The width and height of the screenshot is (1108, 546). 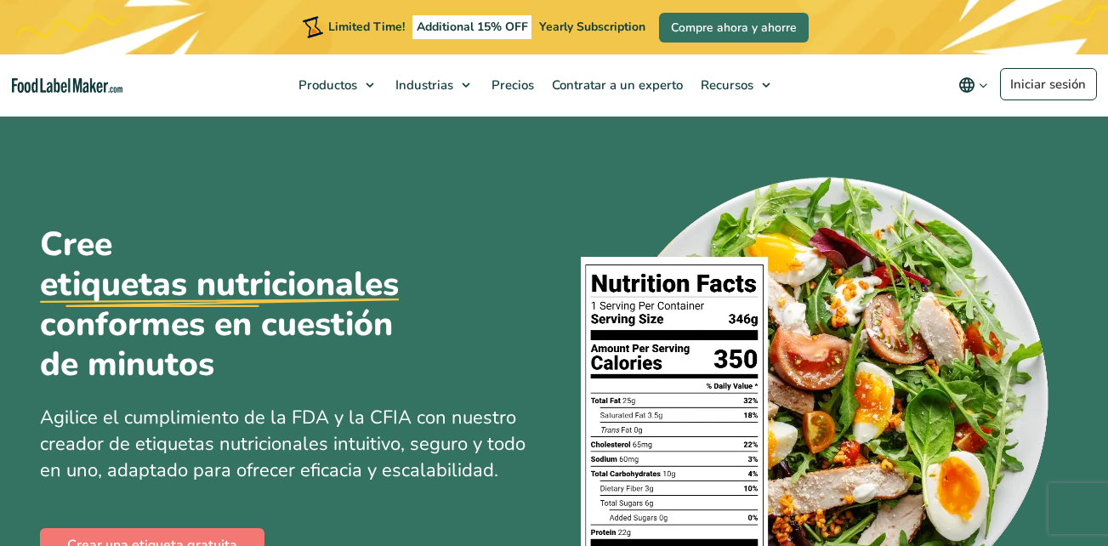 I want to click on a: Iniciar sesión, so click(x=1048, y=84).